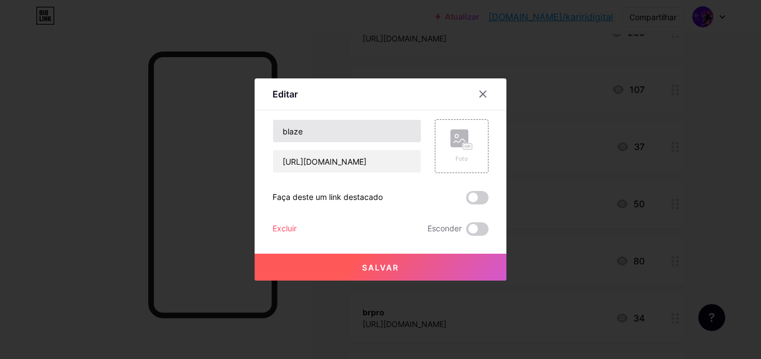  Describe the element at coordinates (381, 267) in the screenshot. I see `font: Salvar` at that location.